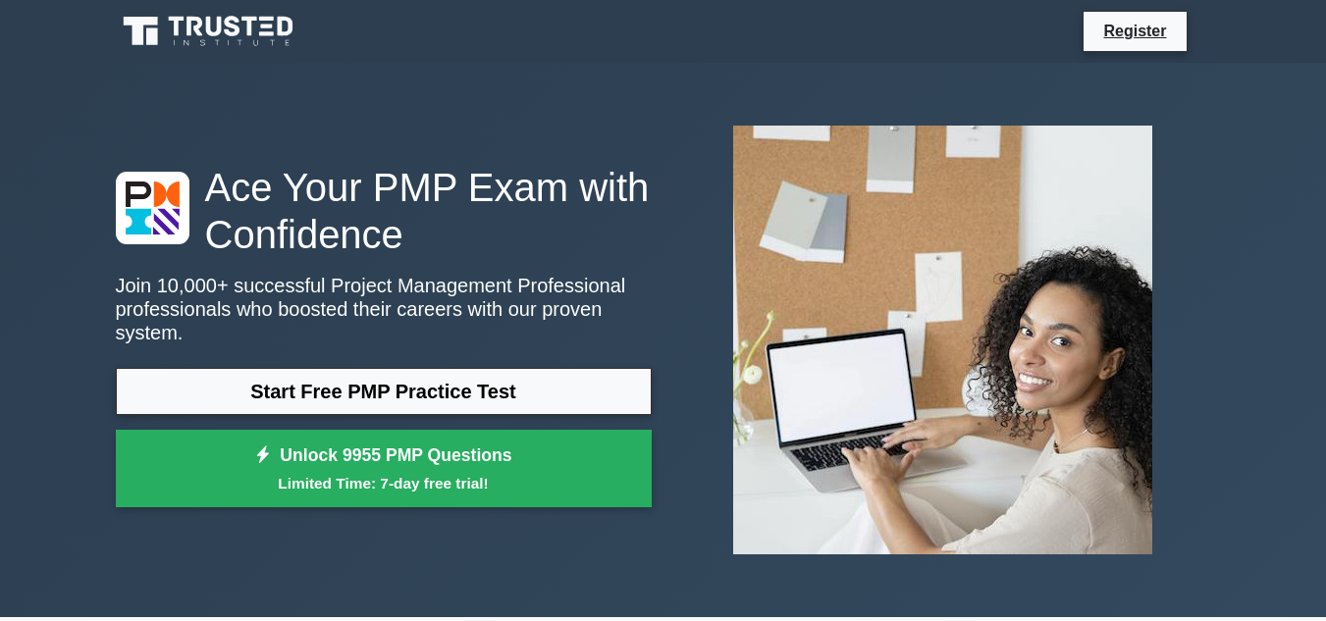  I want to click on h1: Ace Your PMP Exam with Confidence, so click(384, 211).